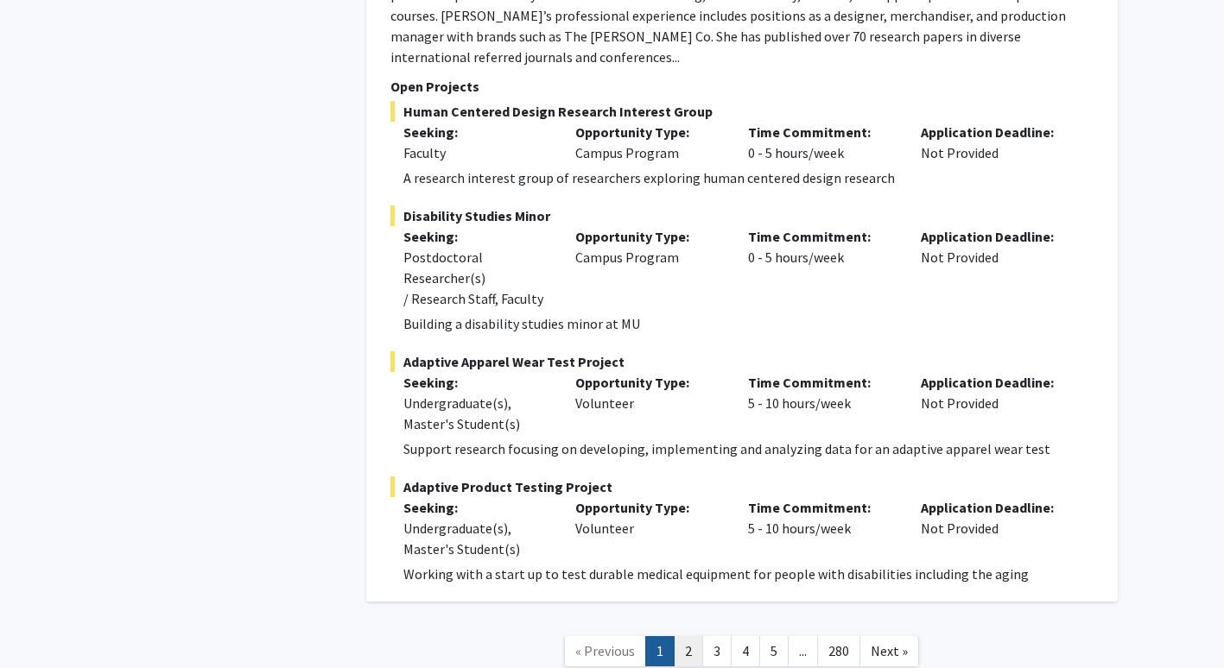 This screenshot has height=668, width=1224. I want to click on div: Postdoctoral Researcher(s) / Research Staff, Faculty, so click(477, 278).